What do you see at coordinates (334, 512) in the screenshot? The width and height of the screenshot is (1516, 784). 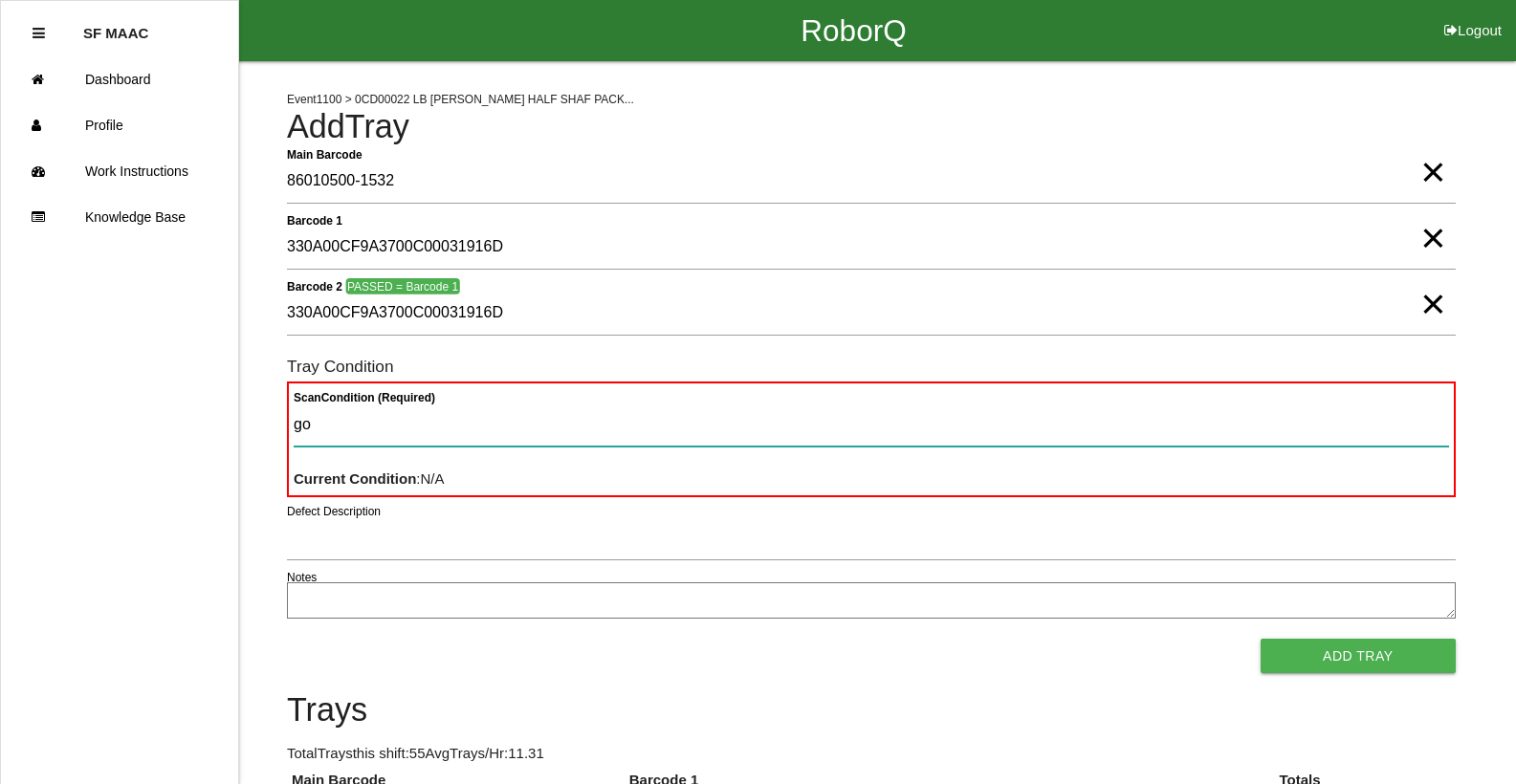 I see `label: Defect Description` at bounding box center [334, 512].